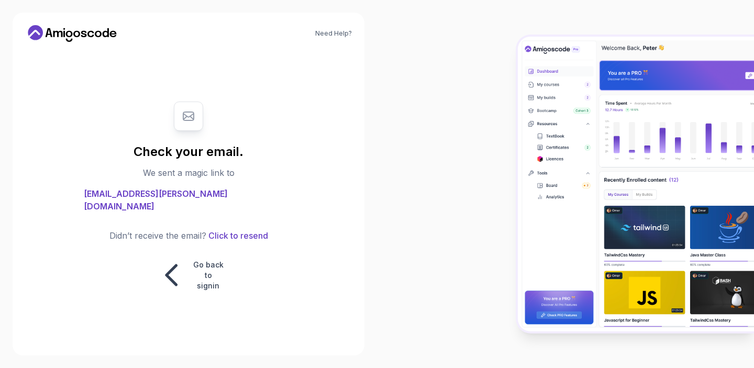 Image resolution: width=754 pixels, height=368 pixels. I want to click on p: We sent a magic link to, so click(189, 173).